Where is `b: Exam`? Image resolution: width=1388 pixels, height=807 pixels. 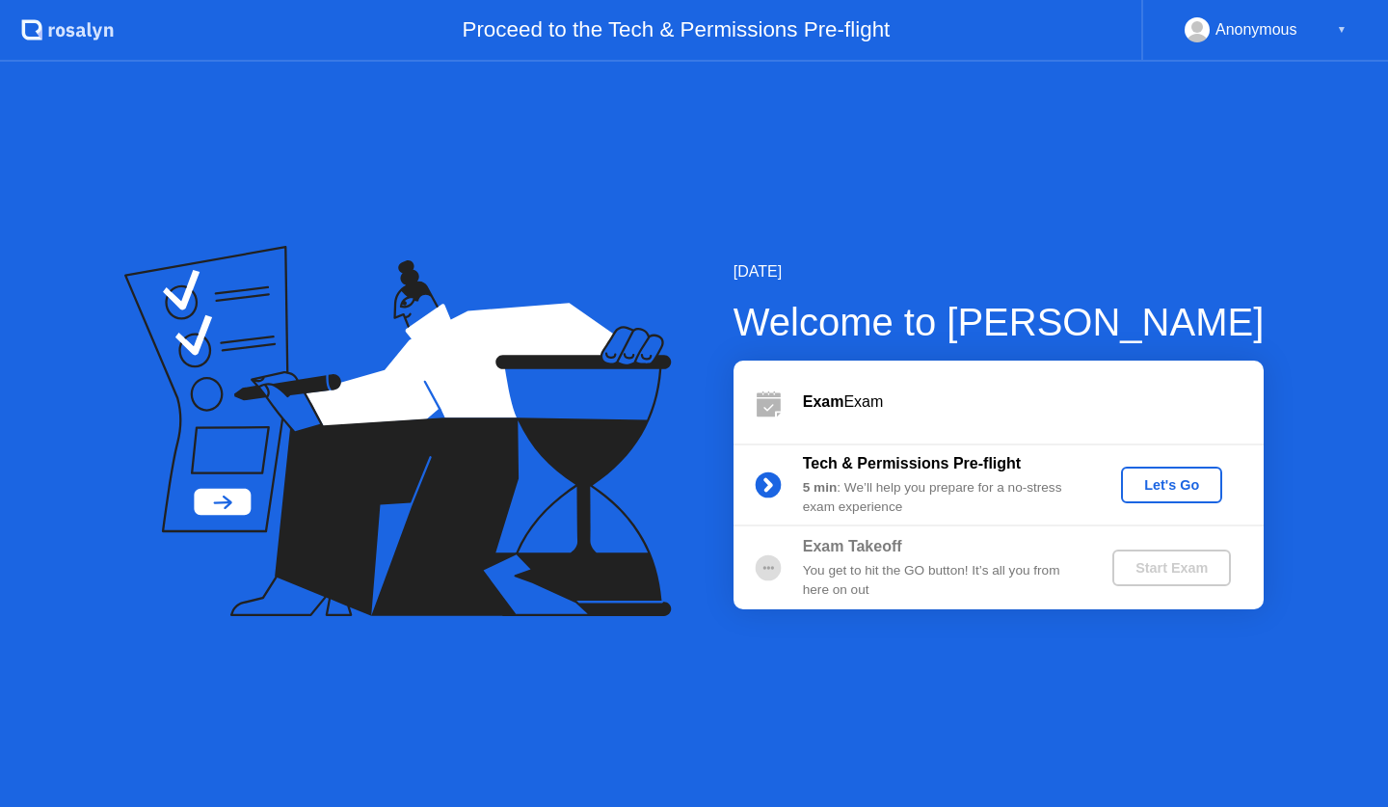
b: Exam is located at coordinates (823, 401).